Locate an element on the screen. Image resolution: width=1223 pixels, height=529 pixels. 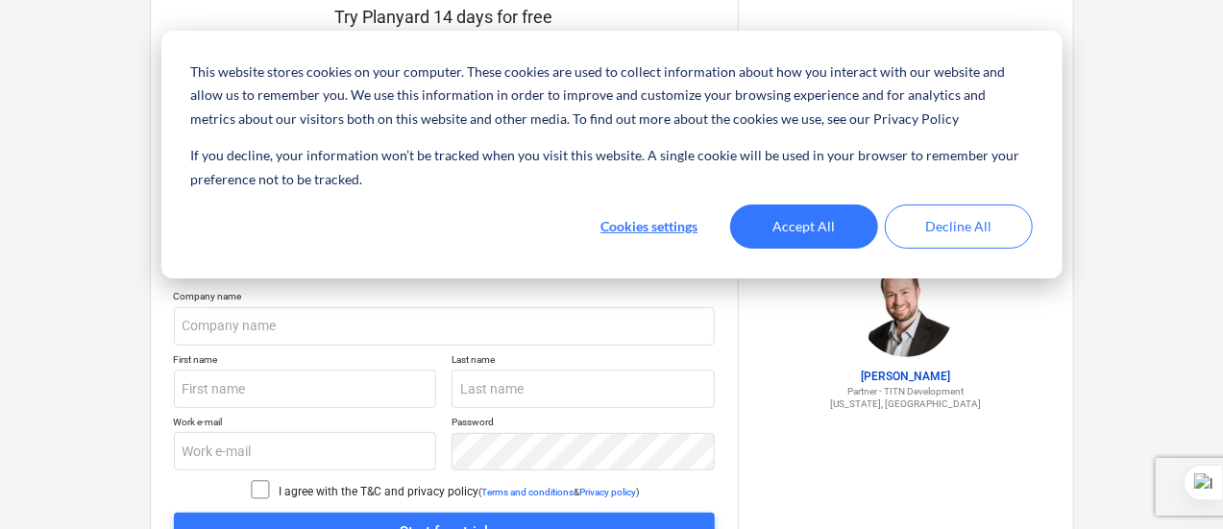
button: Cookies settings is located at coordinates (650, 227).